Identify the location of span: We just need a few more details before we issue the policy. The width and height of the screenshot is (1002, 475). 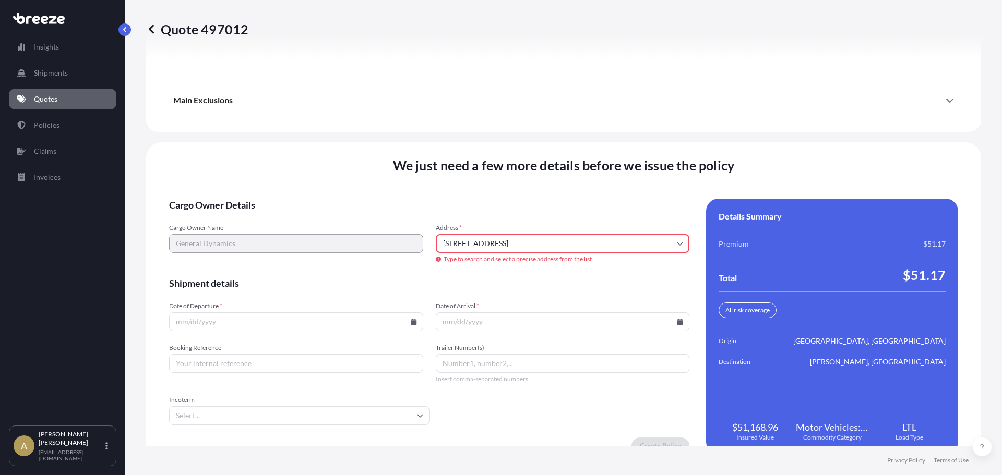
(564, 165).